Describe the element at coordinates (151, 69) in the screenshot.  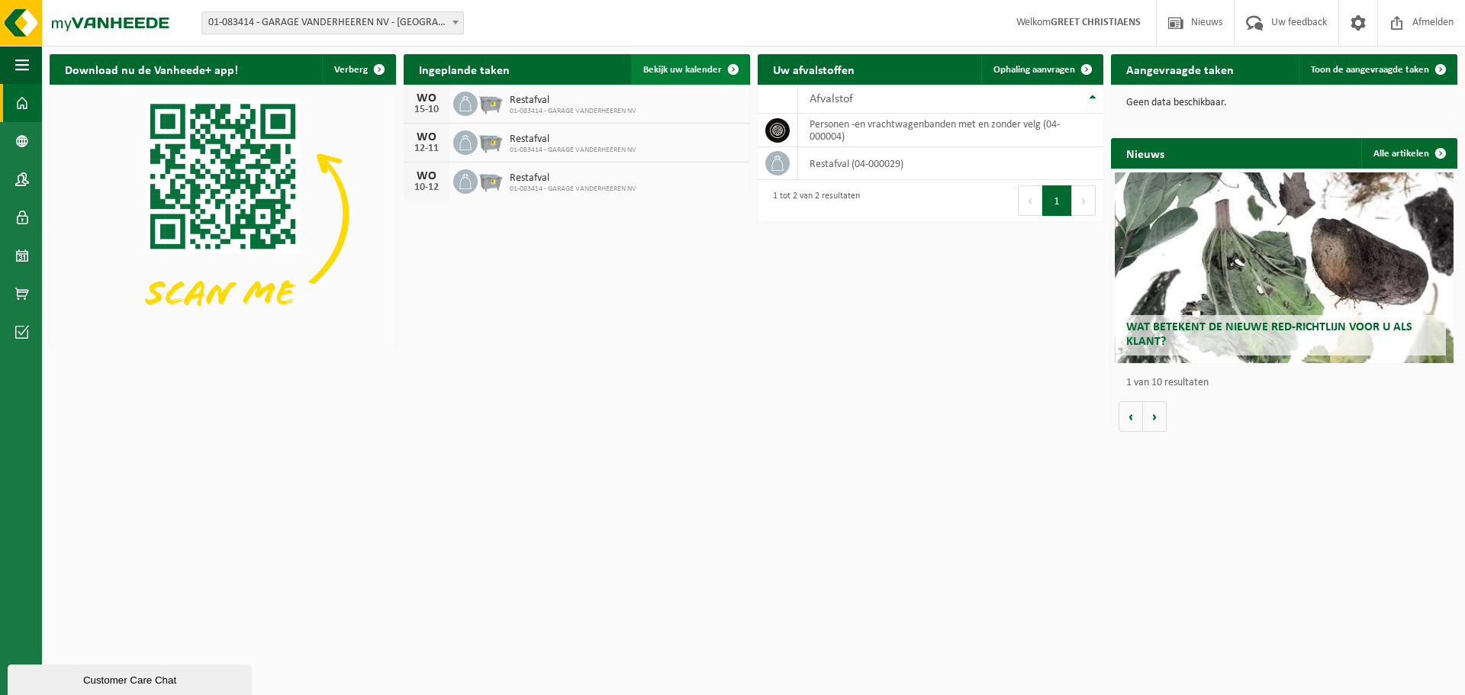
I see `h2: Download nu de Vanheede+ app!` at that location.